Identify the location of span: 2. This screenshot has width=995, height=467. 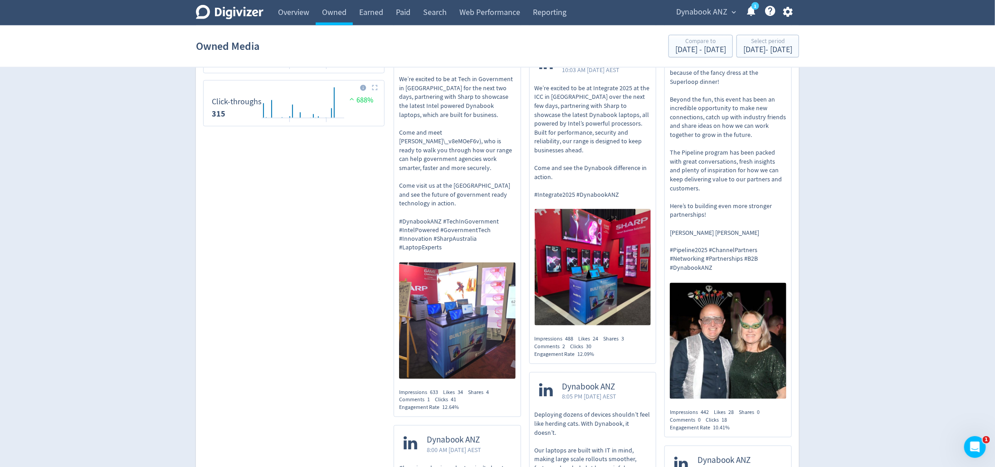
(564, 347).